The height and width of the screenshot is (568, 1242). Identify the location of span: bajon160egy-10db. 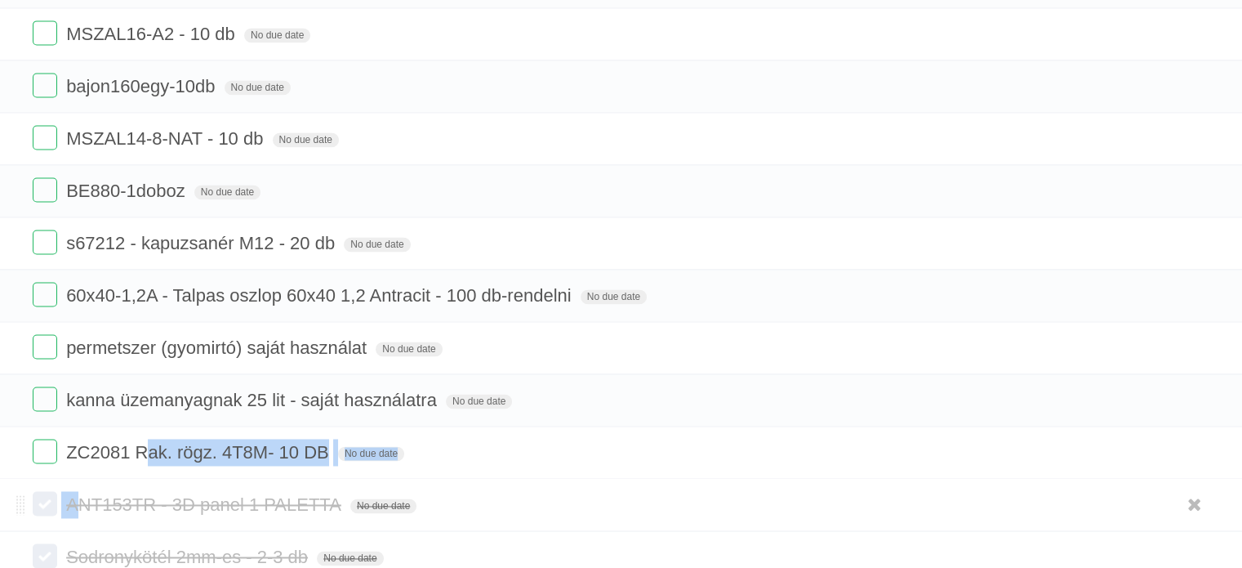
(142, 86).